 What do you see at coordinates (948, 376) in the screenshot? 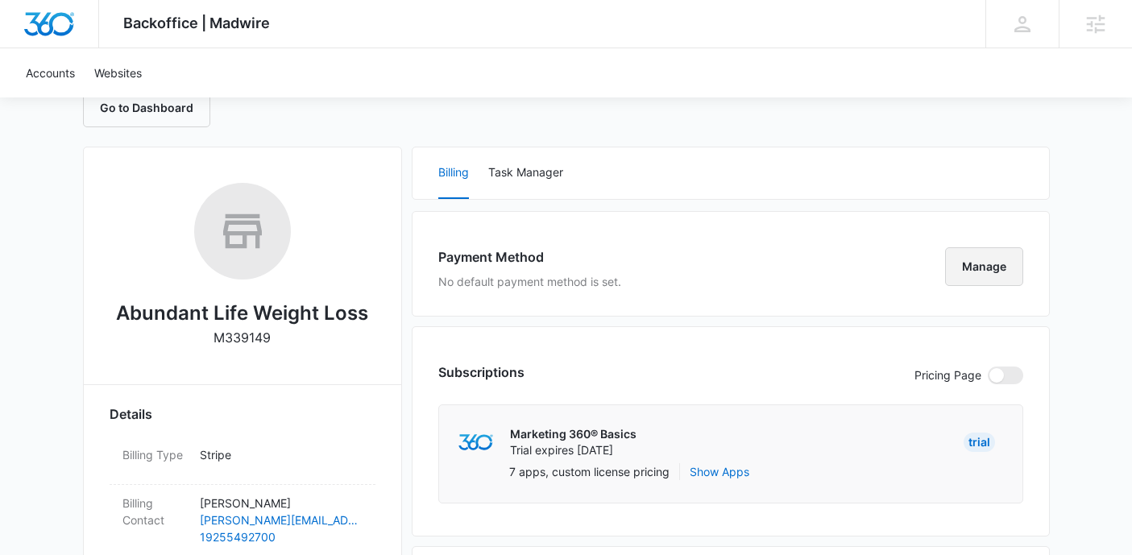
I see `p: Pricing Page` at bounding box center [948, 376].